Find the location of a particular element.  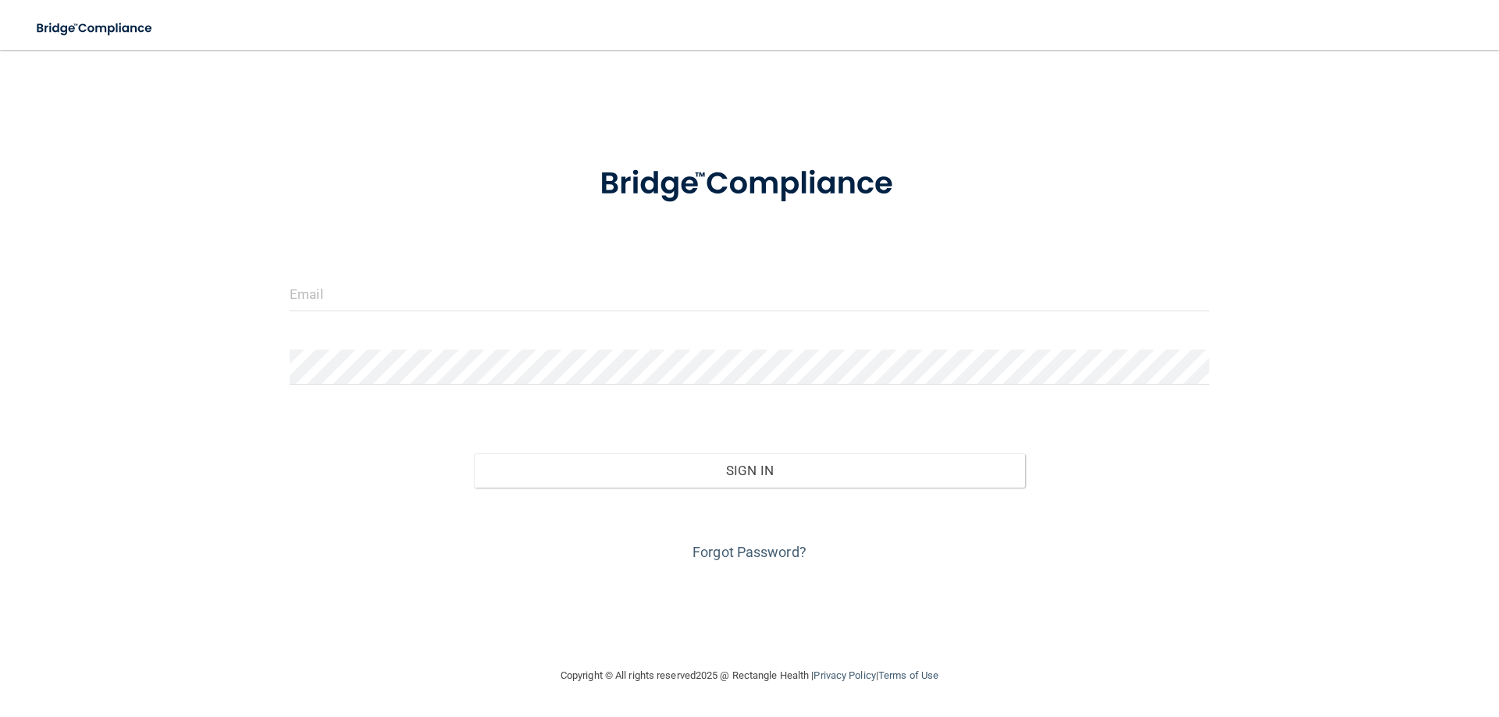

a: Forgot Password? is located at coordinates (749, 552).